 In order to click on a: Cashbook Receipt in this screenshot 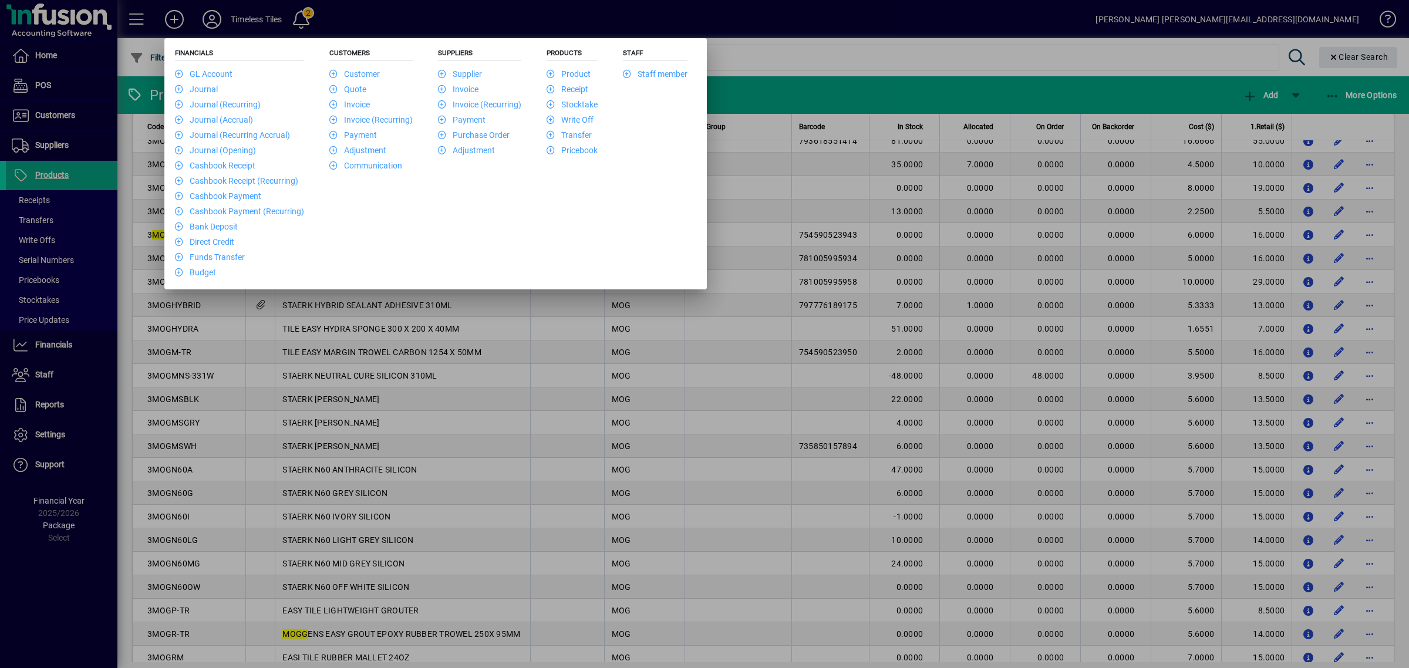, I will do `click(215, 166)`.